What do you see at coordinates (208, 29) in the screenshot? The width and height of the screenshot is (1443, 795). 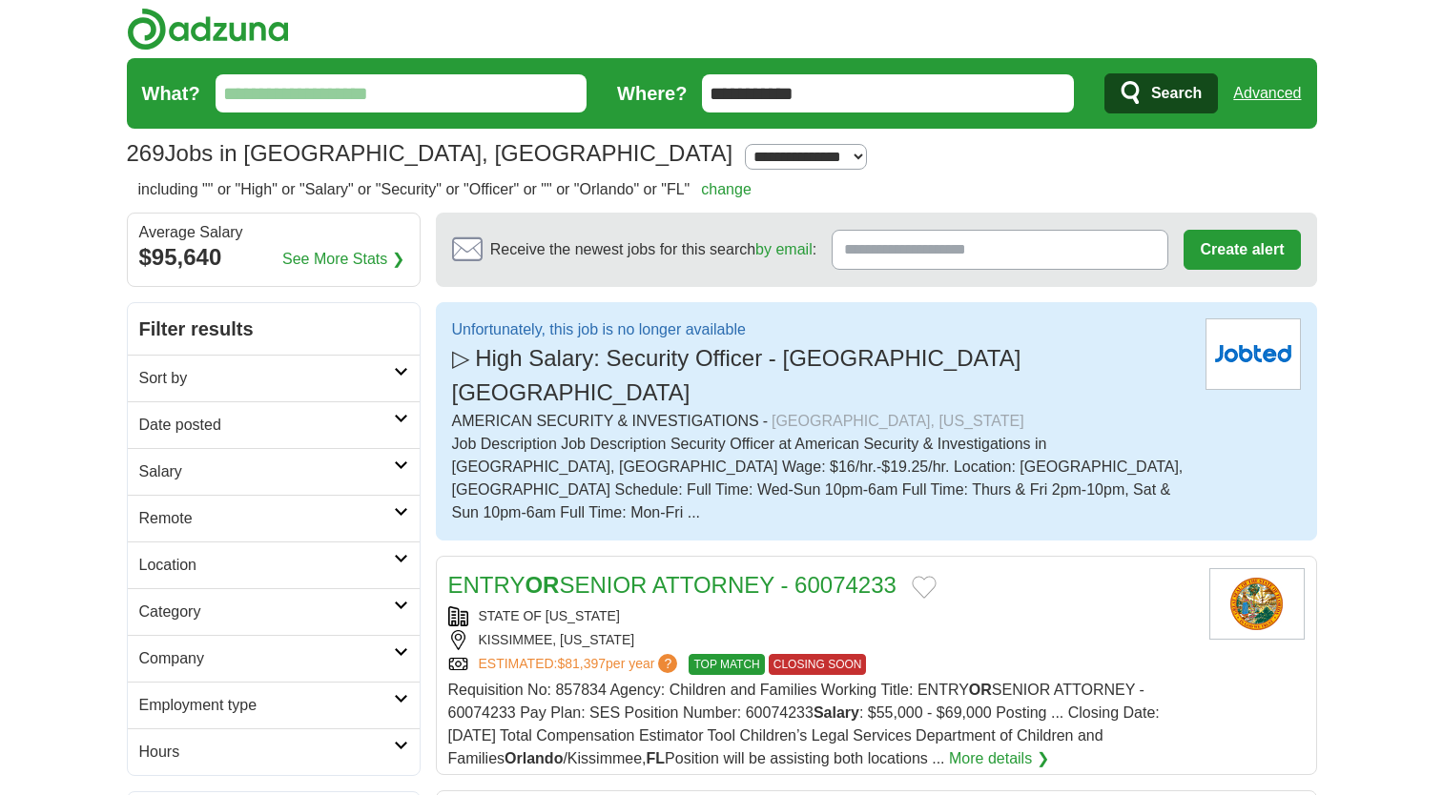 I see `img: Adzuna logo` at bounding box center [208, 29].